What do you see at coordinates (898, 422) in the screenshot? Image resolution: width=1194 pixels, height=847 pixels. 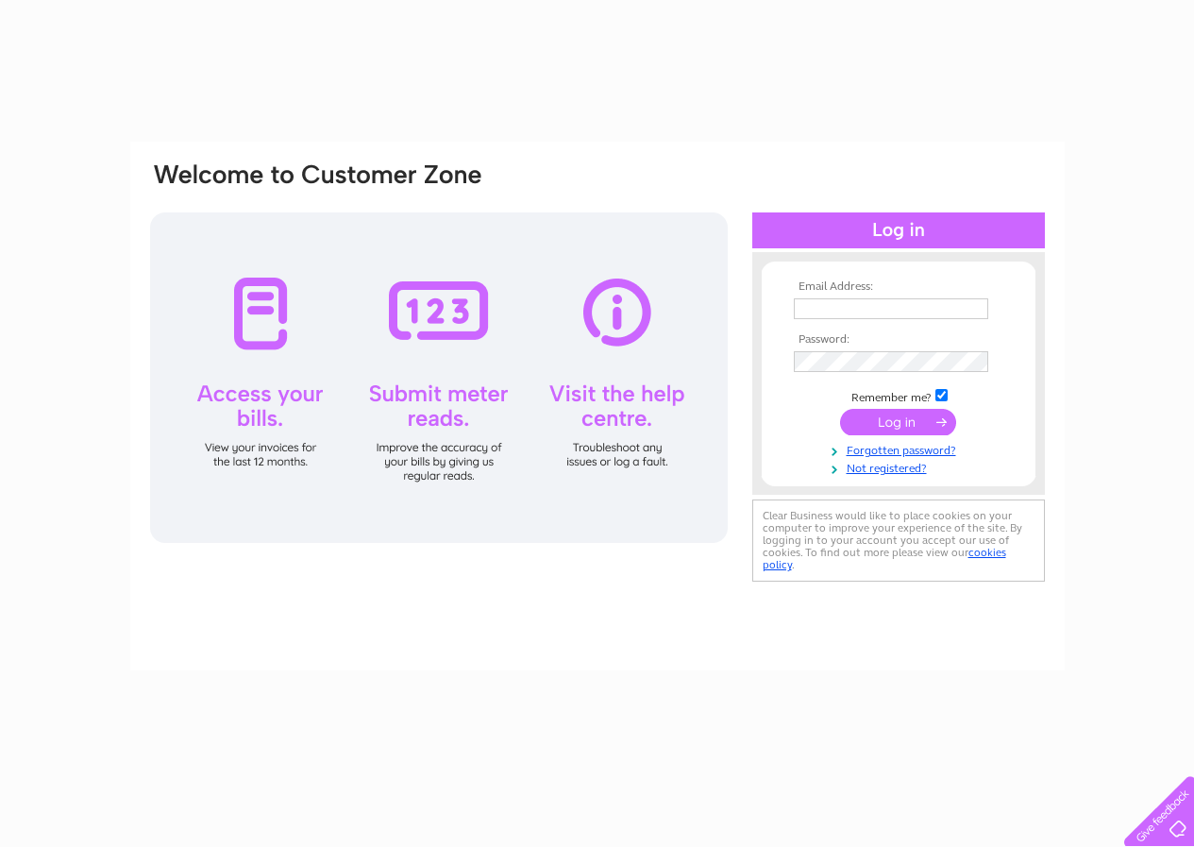 I see `input: Submit` at bounding box center [898, 422].